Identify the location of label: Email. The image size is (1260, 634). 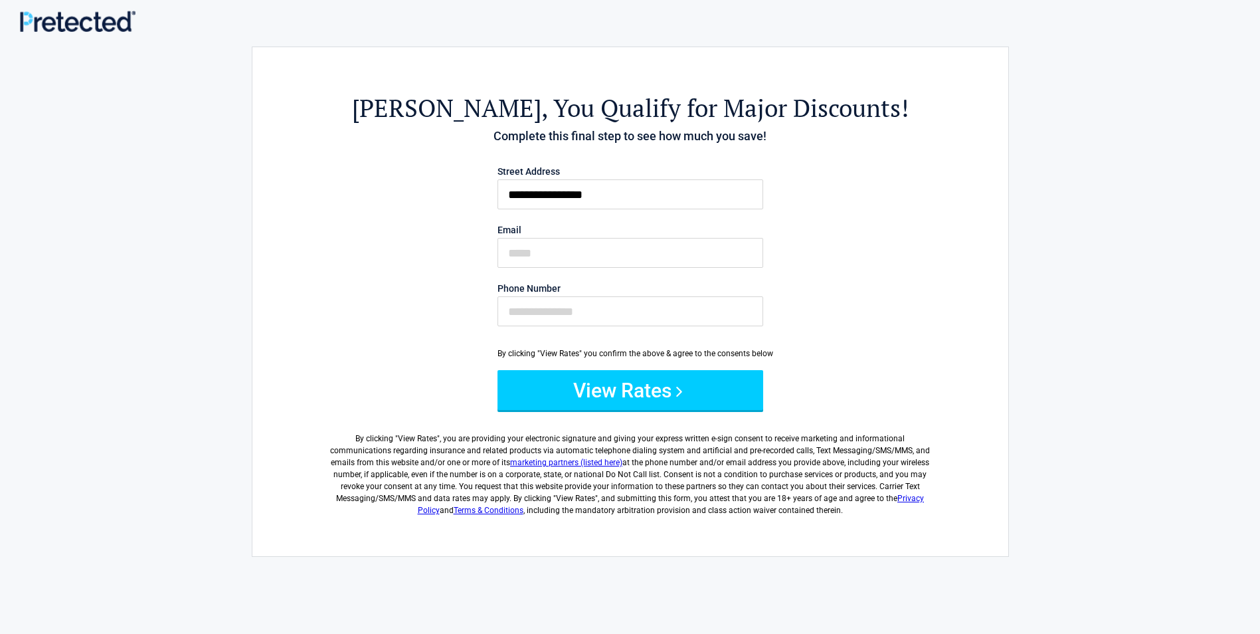
(630, 230).